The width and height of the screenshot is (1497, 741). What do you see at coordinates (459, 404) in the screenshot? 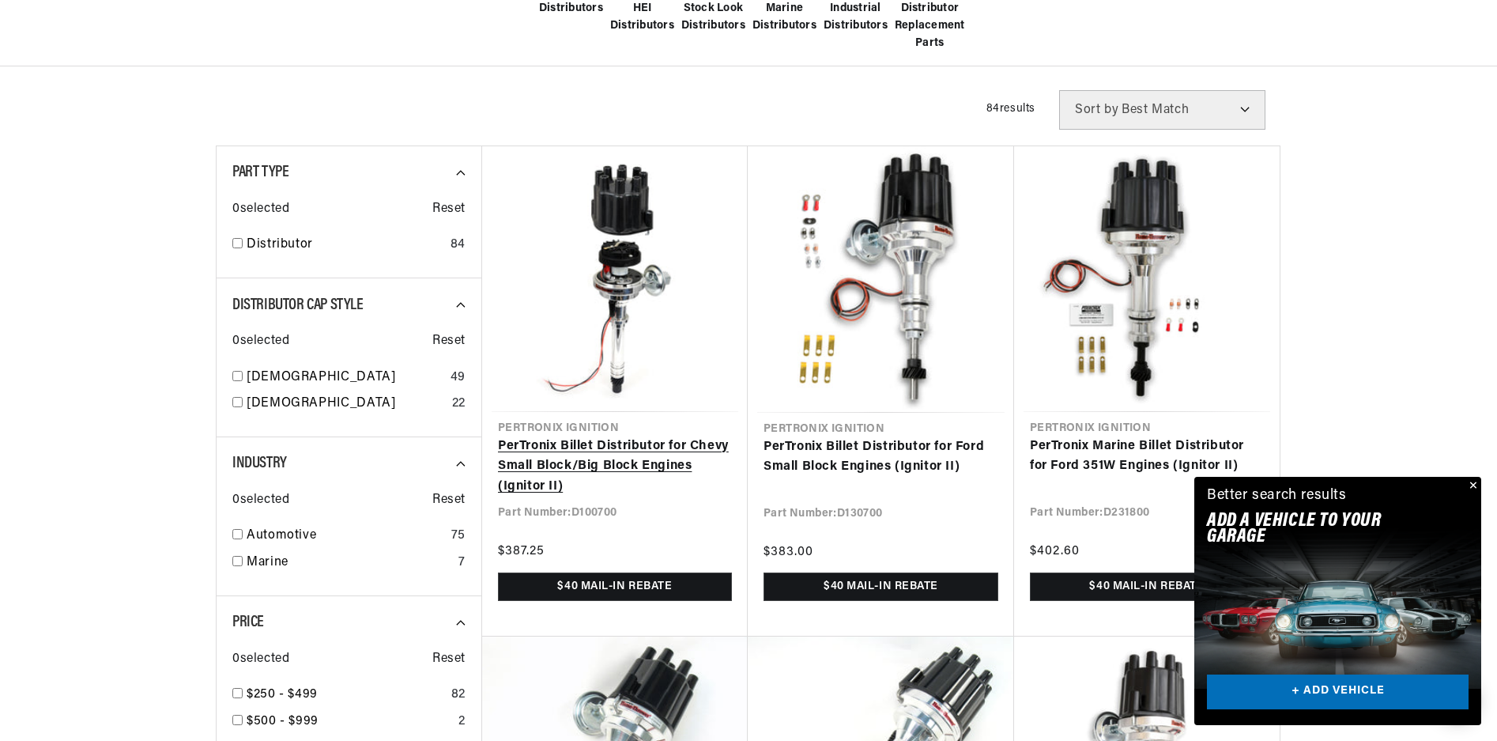
I see `div: 22` at bounding box center [459, 404].